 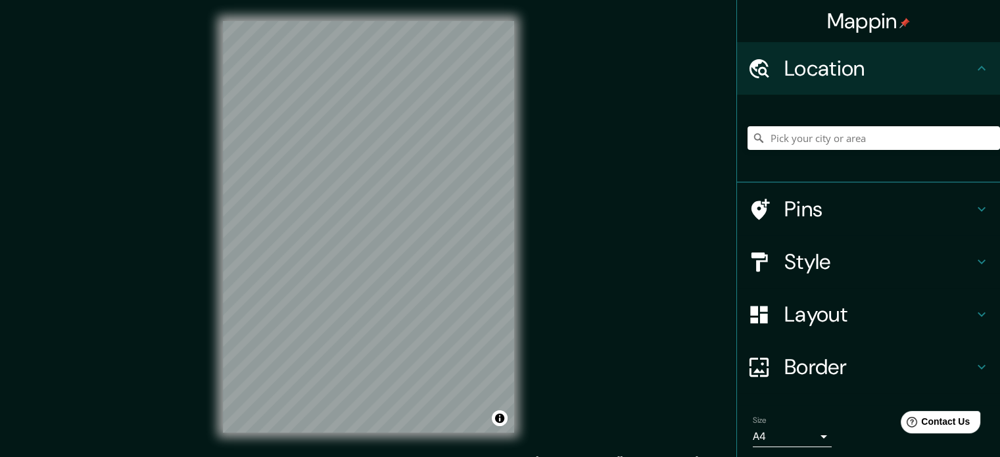 I want to click on div: Pins, so click(x=869, y=209).